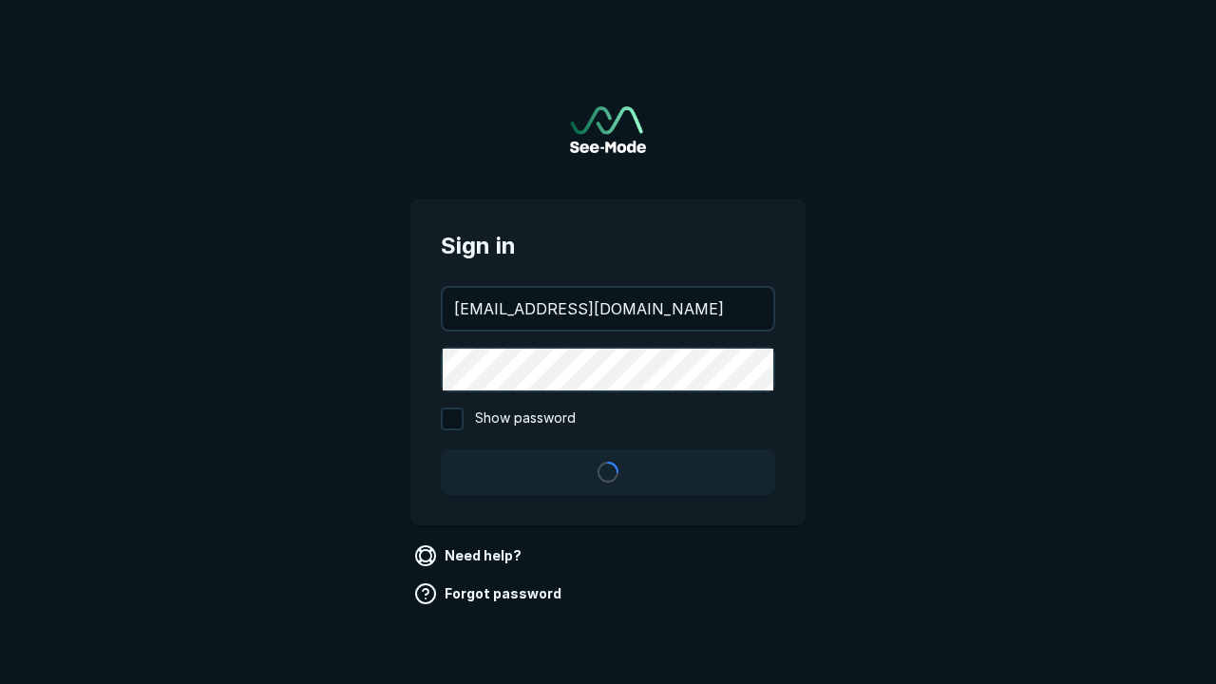  I want to click on img: See-Mode Logo, so click(608, 129).